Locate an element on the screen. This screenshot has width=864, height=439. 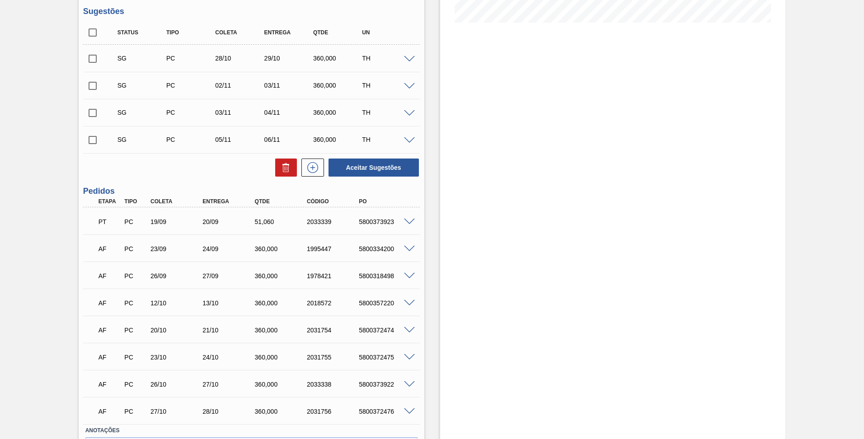
div: 06/11/2025 is located at coordinates (289, 140).